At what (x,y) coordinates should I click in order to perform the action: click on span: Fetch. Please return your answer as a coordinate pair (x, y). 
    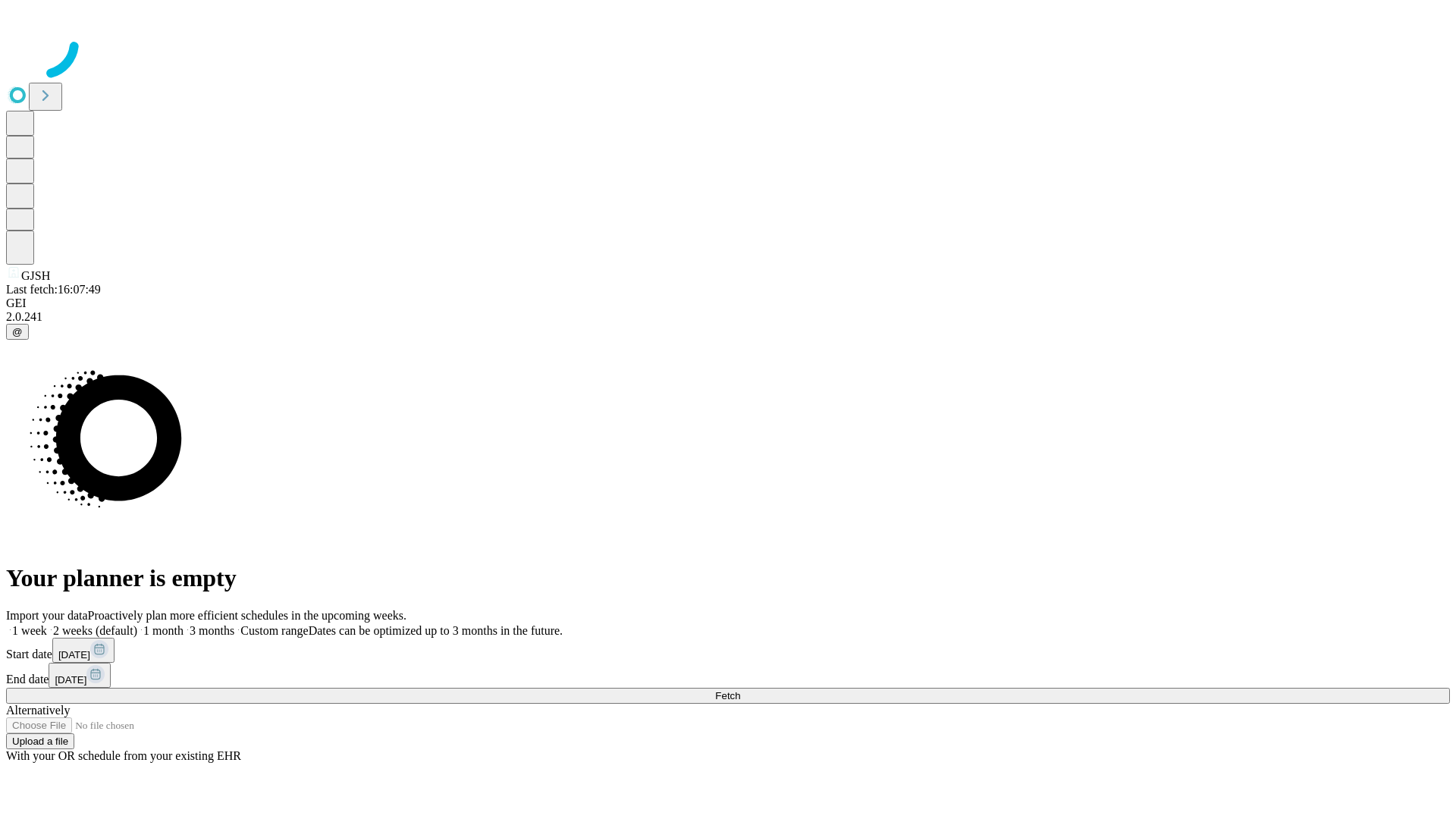
    Looking at the image, I should click on (727, 695).